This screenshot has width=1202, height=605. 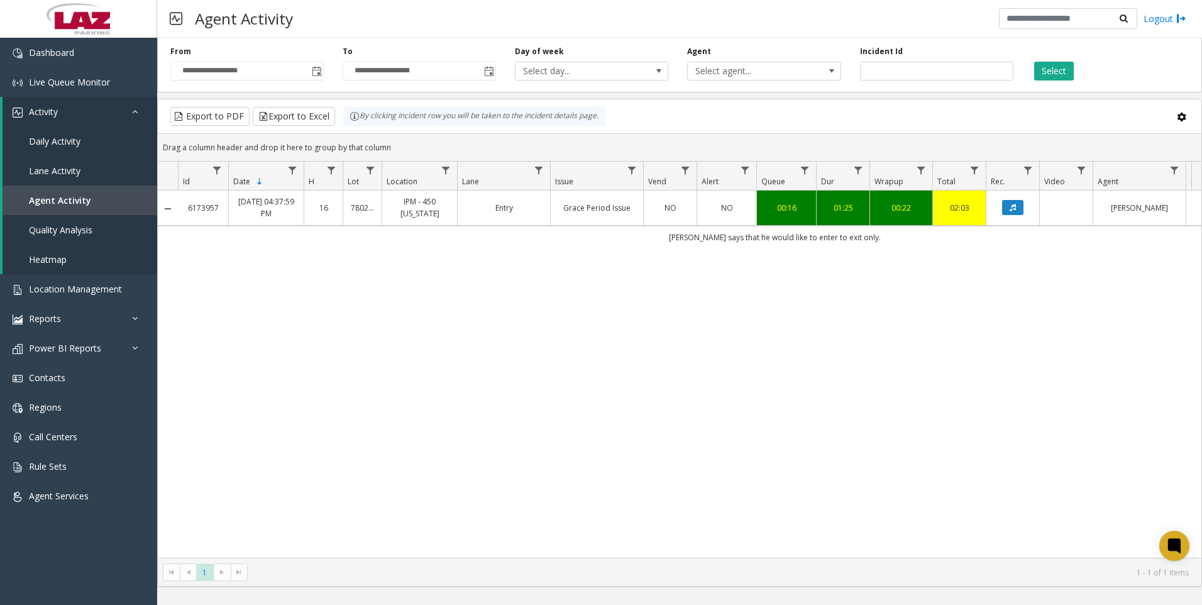 What do you see at coordinates (331, 170) in the screenshot?
I see `a: H Filter Menu` at bounding box center [331, 170].